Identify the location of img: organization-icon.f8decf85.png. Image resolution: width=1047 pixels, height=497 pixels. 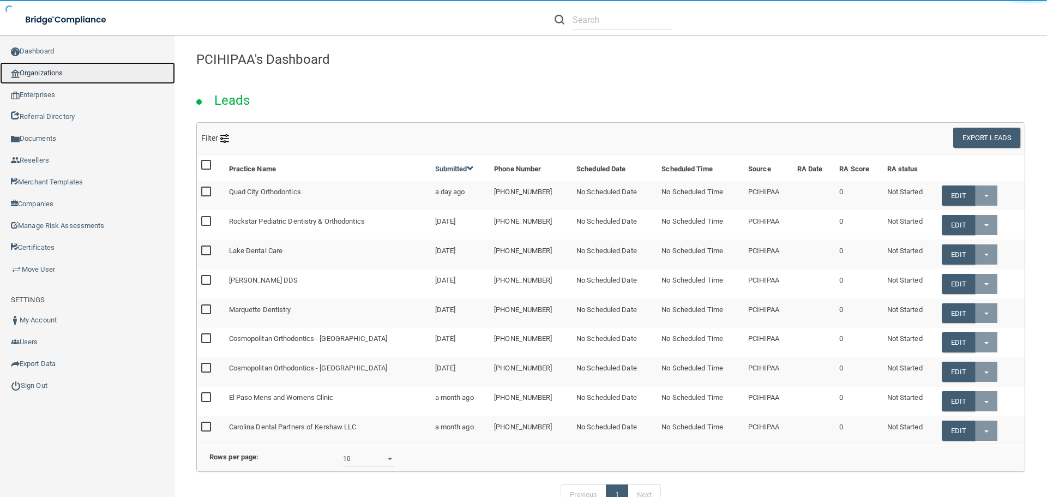
(15, 74).